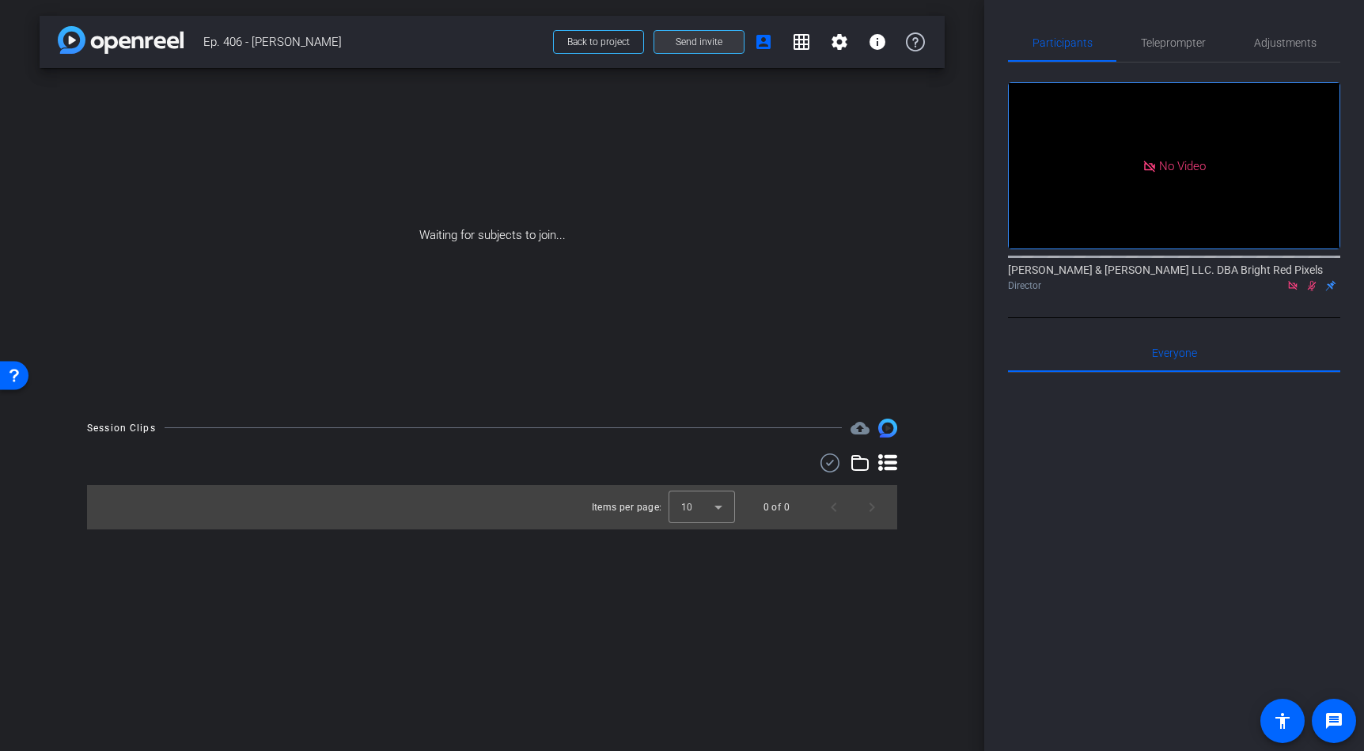 The width and height of the screenshot is (1364, 751). What do you see at coordinates (1174, 353) in the screenshot?
I see `span: Everyone` at bounding box center [1174, 353].